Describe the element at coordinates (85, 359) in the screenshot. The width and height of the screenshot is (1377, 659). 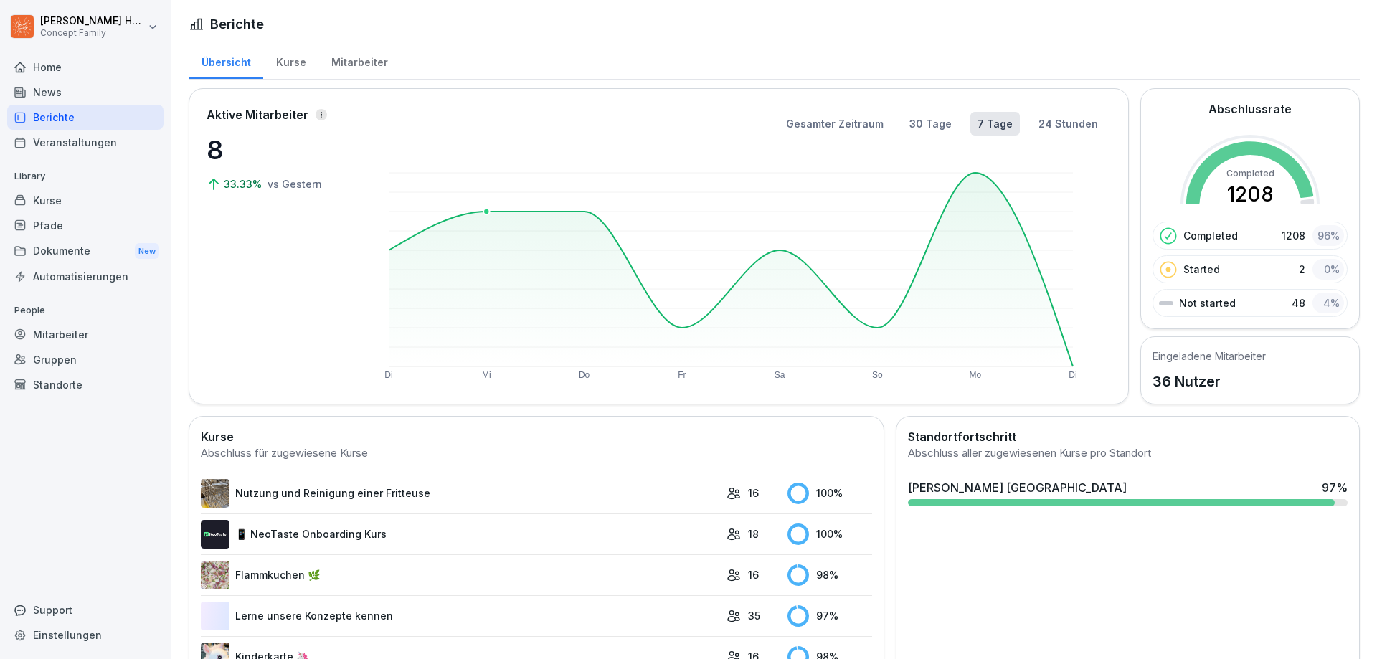
I see `a: Gruppen` at that location.